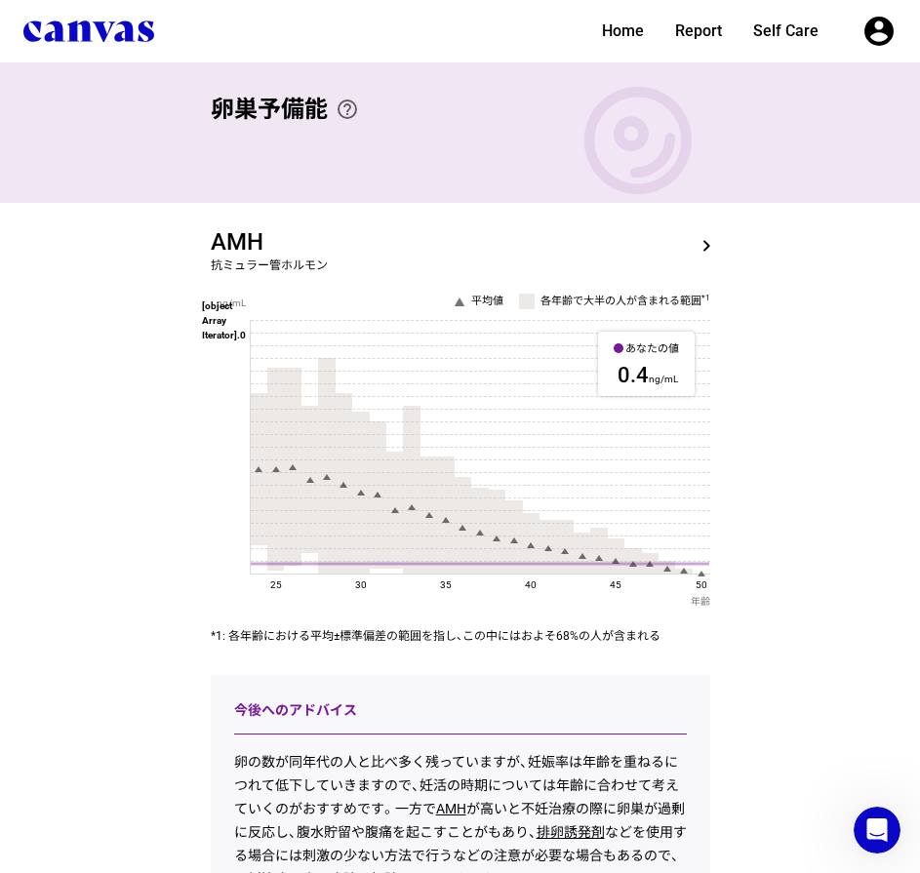 Image resolution: width=920 pixels, height=873 pixels. What do you see at coordinates (451, 809) in the screenshot?
I see `span: AMH` at bounding box center [451, 809].